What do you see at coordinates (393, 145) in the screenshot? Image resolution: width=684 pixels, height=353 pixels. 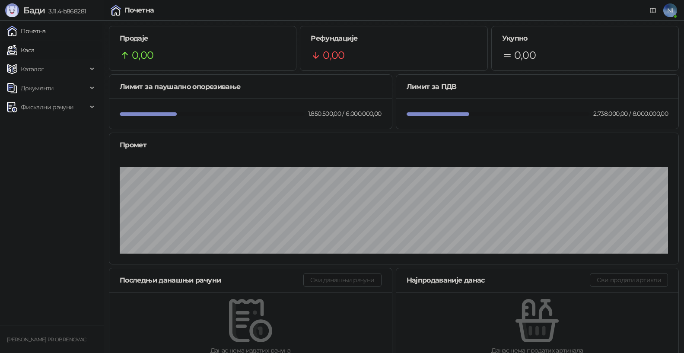 I see `div: Промет` at bounding box center [393, 145].